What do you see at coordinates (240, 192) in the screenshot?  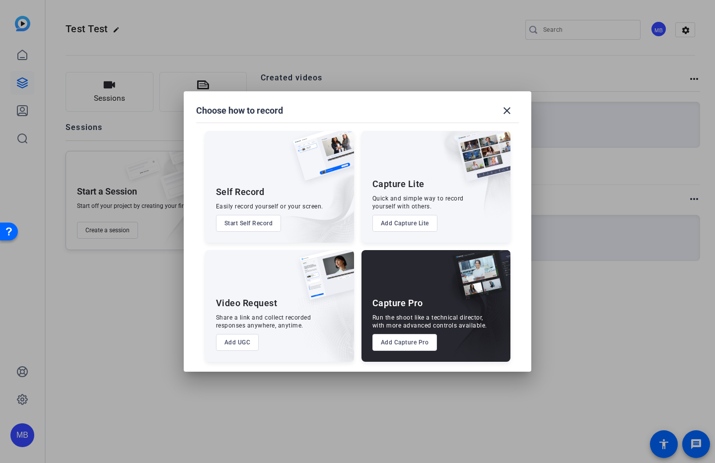 I see `div: Self Record` at bounding box center [240, 192].